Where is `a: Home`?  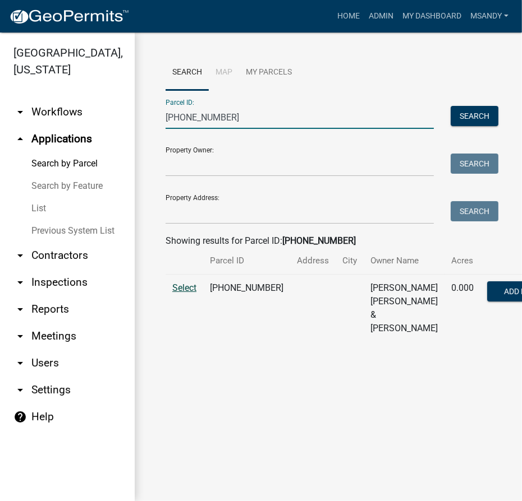
a: Home is located at coordinates (348, 16).